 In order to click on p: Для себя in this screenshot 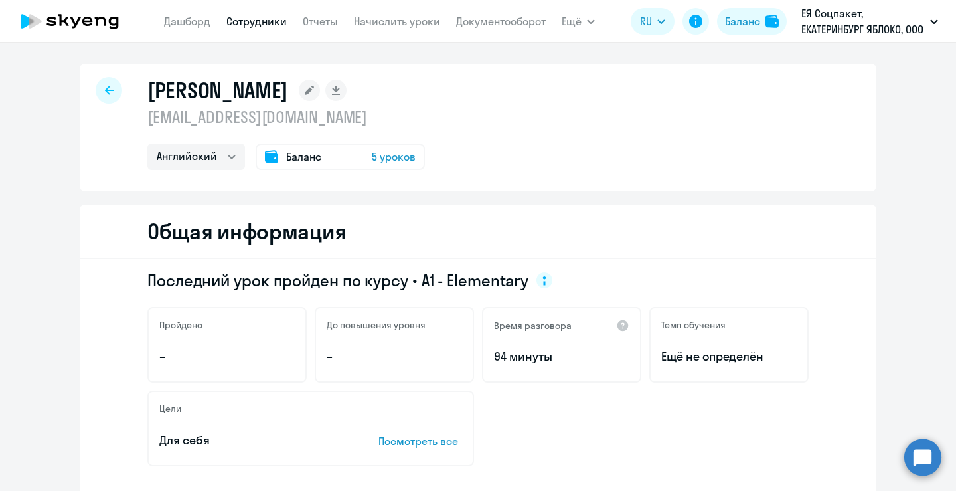, I will do `click(248, 440)`.